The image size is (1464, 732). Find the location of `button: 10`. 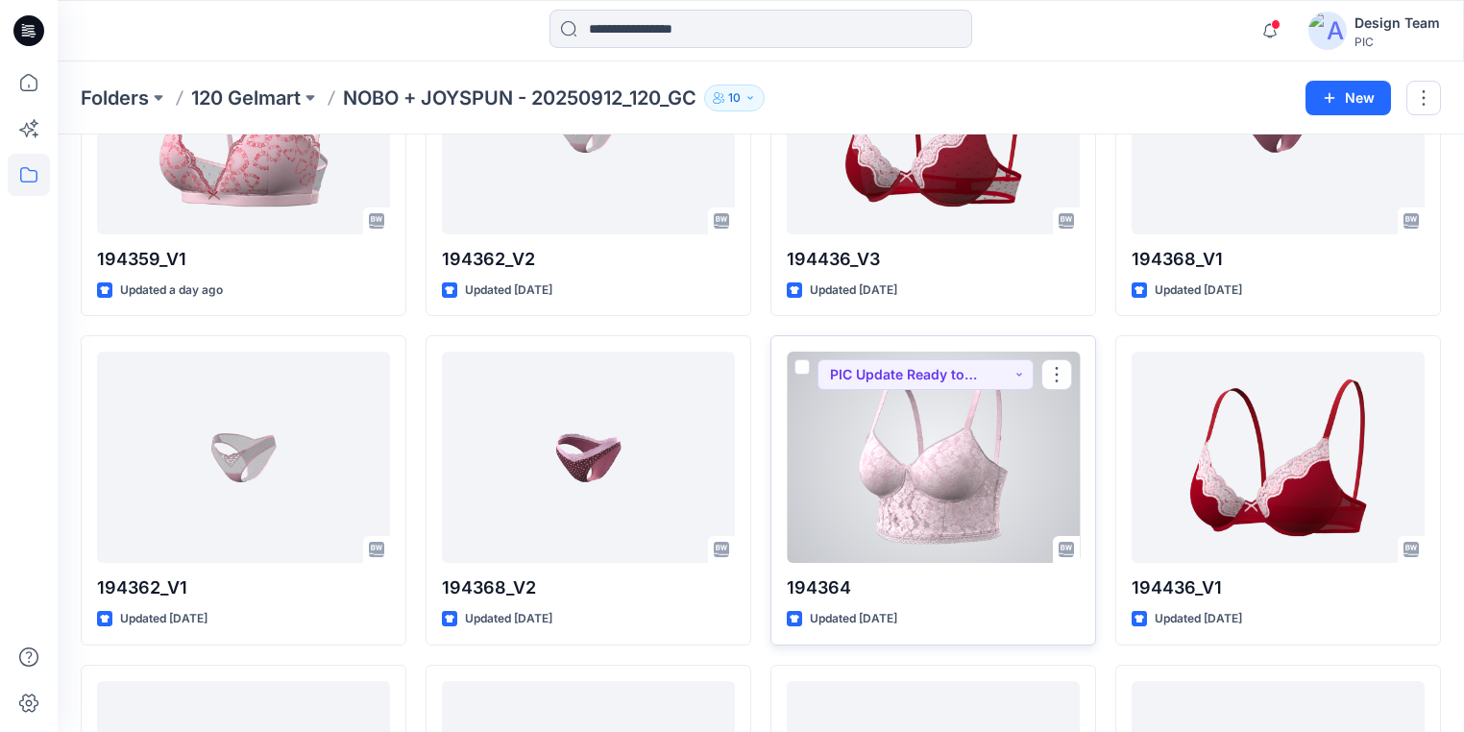

button: 10 is located at coordinates (734, 98).